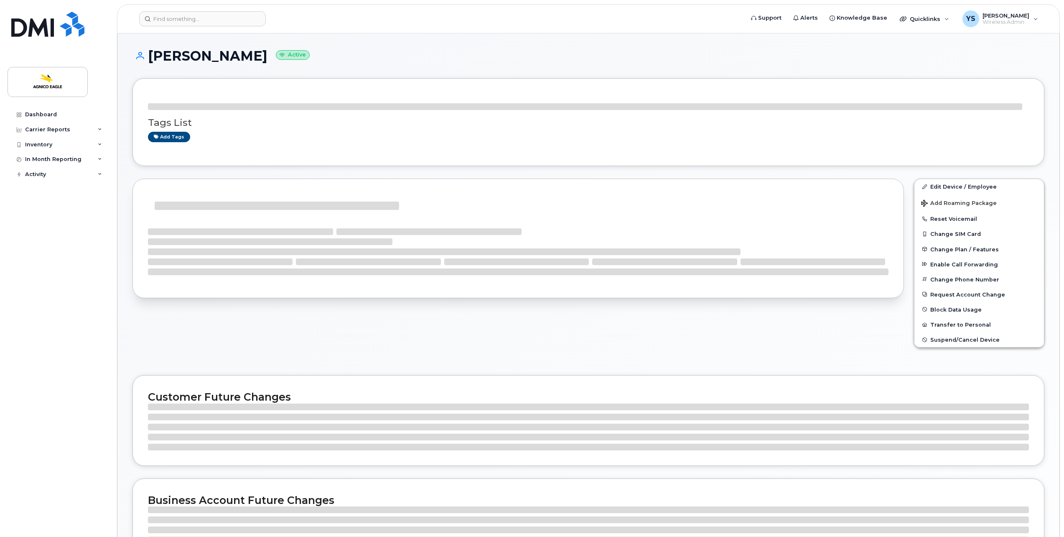  I want to click on h2: Business Account Future Changes, so click(589, 500).